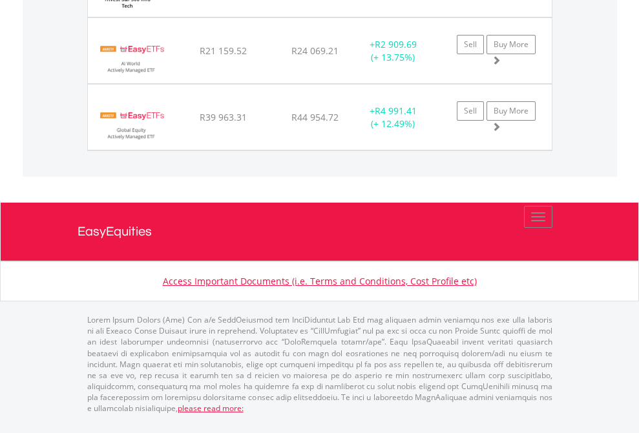 The height and width of the screenshot is (433, 639). I want to click on a: EasyEquities, so click(320, 232).